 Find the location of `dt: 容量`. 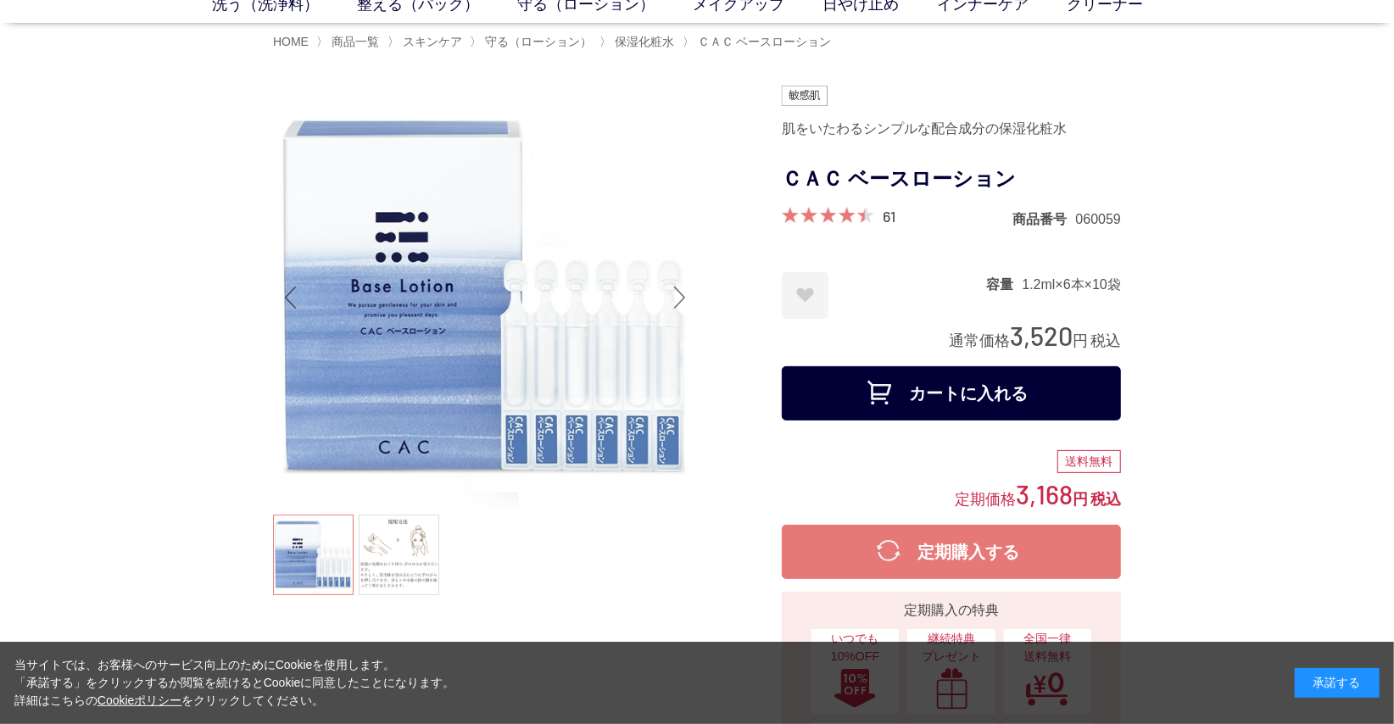

dt: 容量 is located at coordinates (1004, 284).